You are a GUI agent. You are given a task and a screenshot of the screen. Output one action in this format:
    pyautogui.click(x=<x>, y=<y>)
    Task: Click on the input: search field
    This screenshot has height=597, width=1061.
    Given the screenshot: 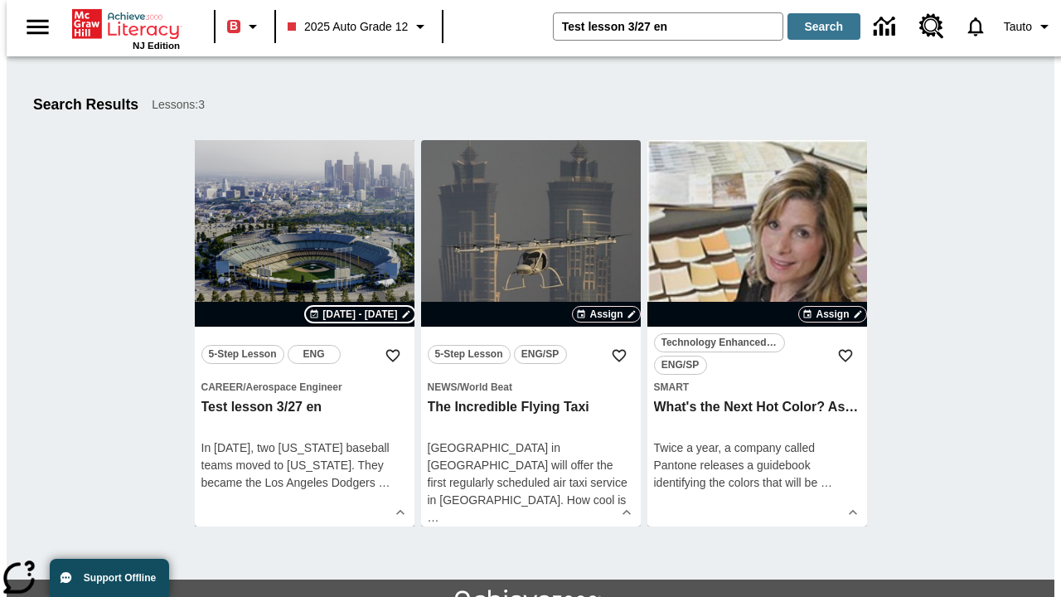 What is the action you would take?
    pyautogui.click(x=668, y=27)
    